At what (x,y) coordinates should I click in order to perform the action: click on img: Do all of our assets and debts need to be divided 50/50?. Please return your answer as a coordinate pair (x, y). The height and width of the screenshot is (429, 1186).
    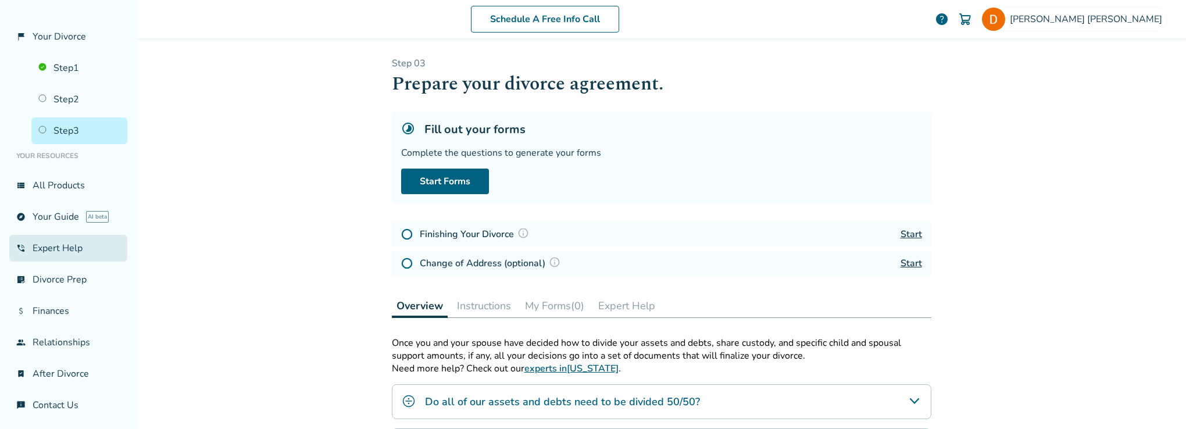
    Looking at the image, I should click on (409, 401).